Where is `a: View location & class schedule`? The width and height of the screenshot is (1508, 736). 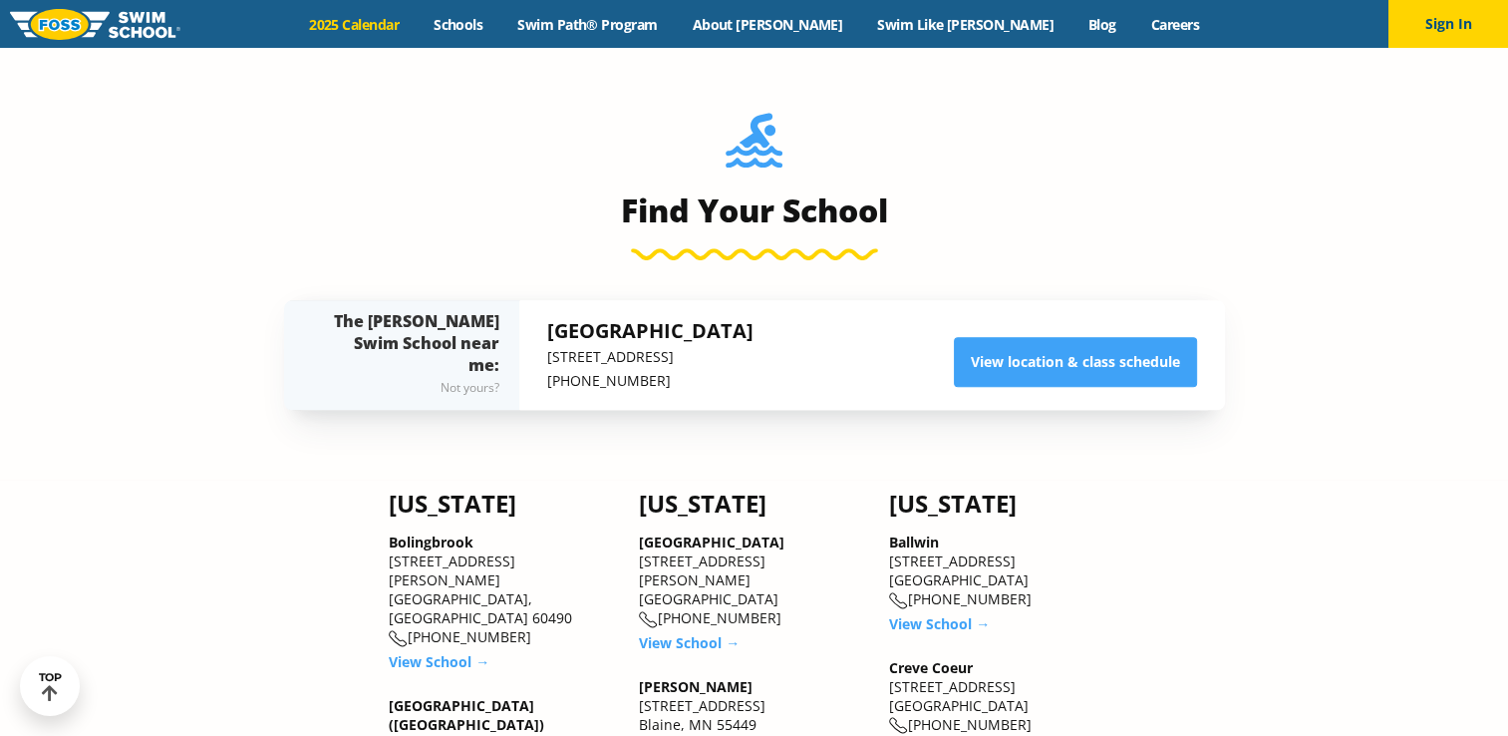 a: View location & class schedule is located at coordinates (1076, 362).